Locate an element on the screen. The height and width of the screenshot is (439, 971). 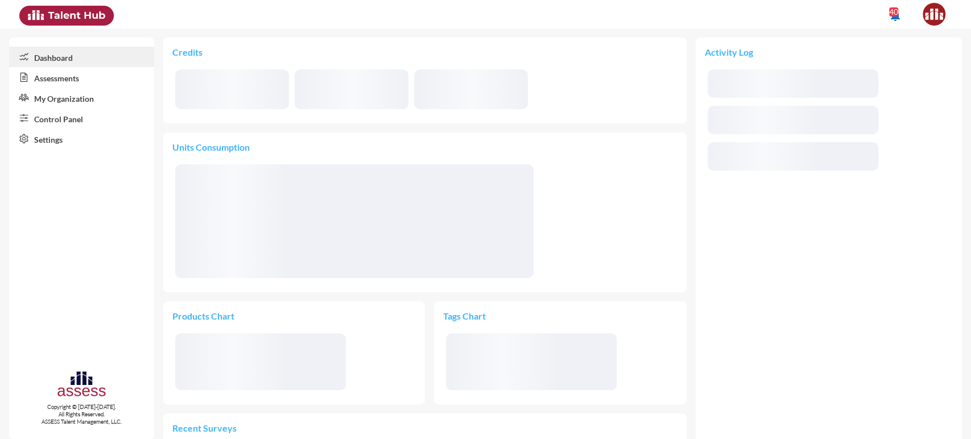
p: Tags Chart is located at coordinates (502, 316).